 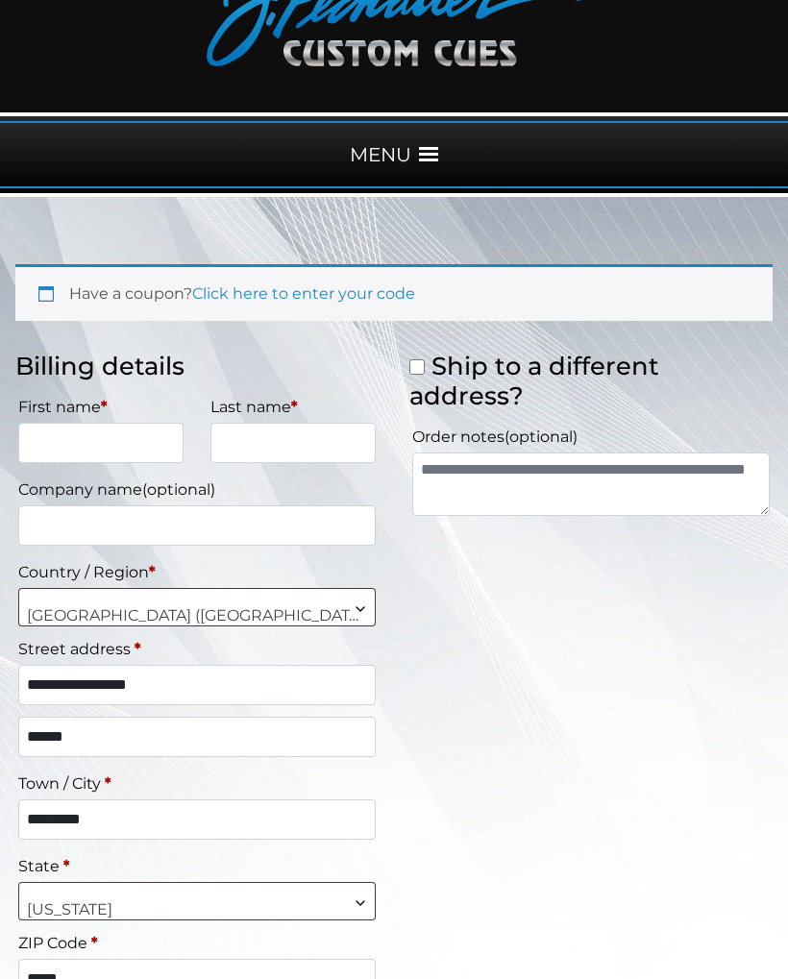 What do you see at coordinates (197, 910) in the screenshot?
I see `span: Maine` at bounding box center [197, 910].